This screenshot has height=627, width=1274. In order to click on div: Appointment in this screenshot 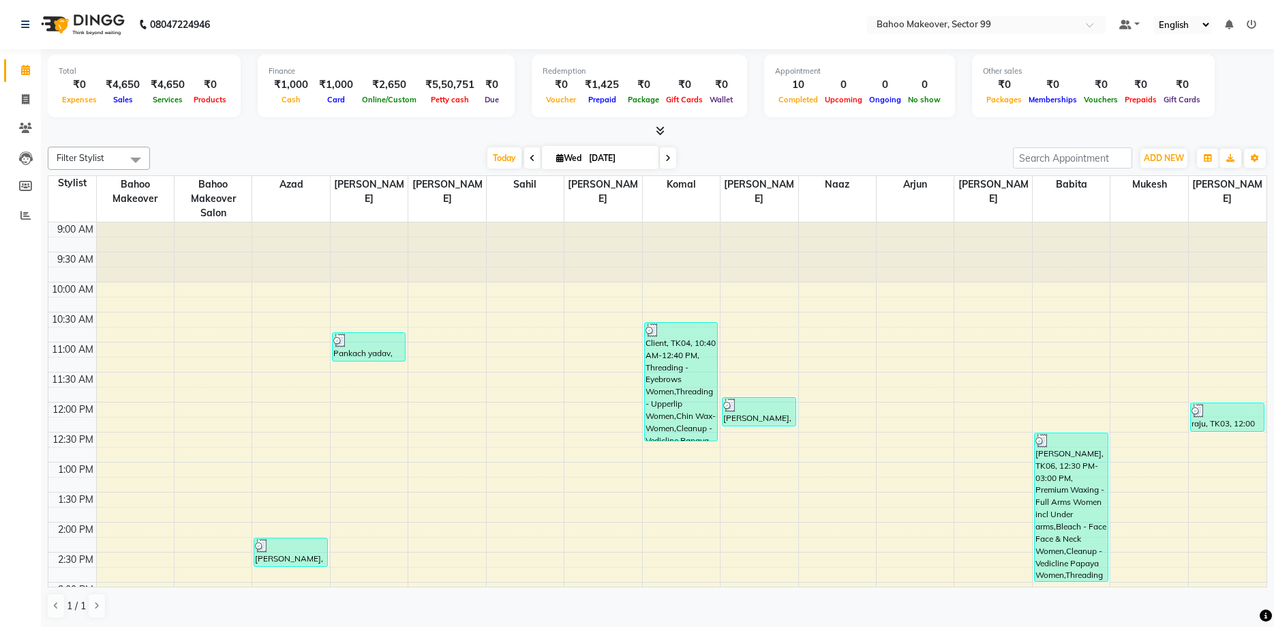, I will do `click(860, 71)`.